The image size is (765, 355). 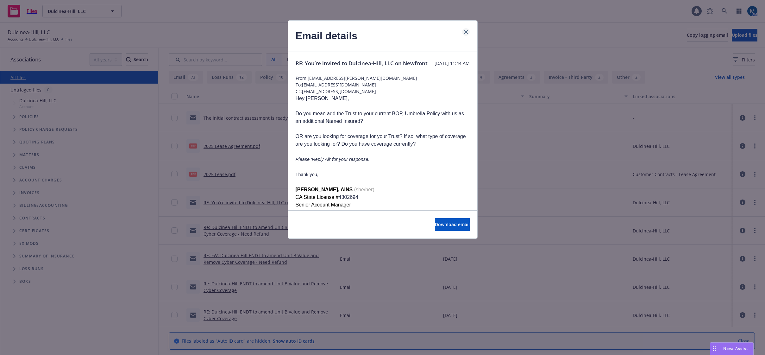 I want to click on h1: Email details, so click(x=327, y=36).